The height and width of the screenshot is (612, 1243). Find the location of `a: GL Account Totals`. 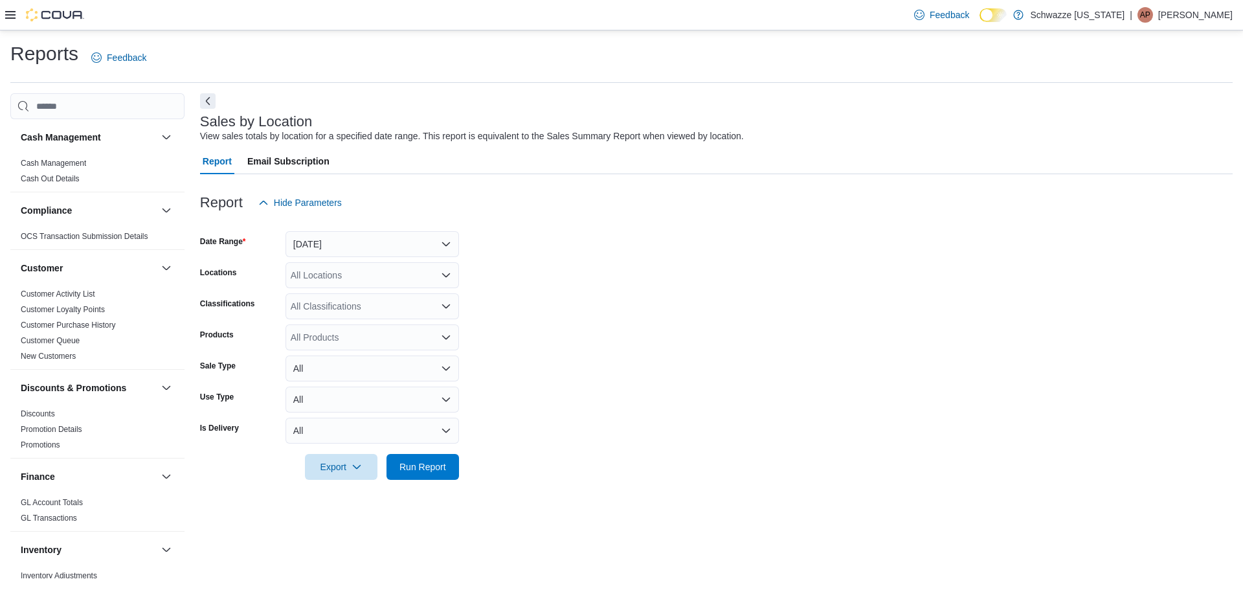

a: GL Account Totals is located at coordinates (52, 503).